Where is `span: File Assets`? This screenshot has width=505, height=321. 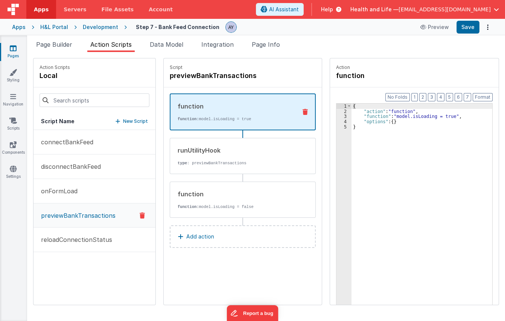
span: File Assets is located at coordinates (118, 9).